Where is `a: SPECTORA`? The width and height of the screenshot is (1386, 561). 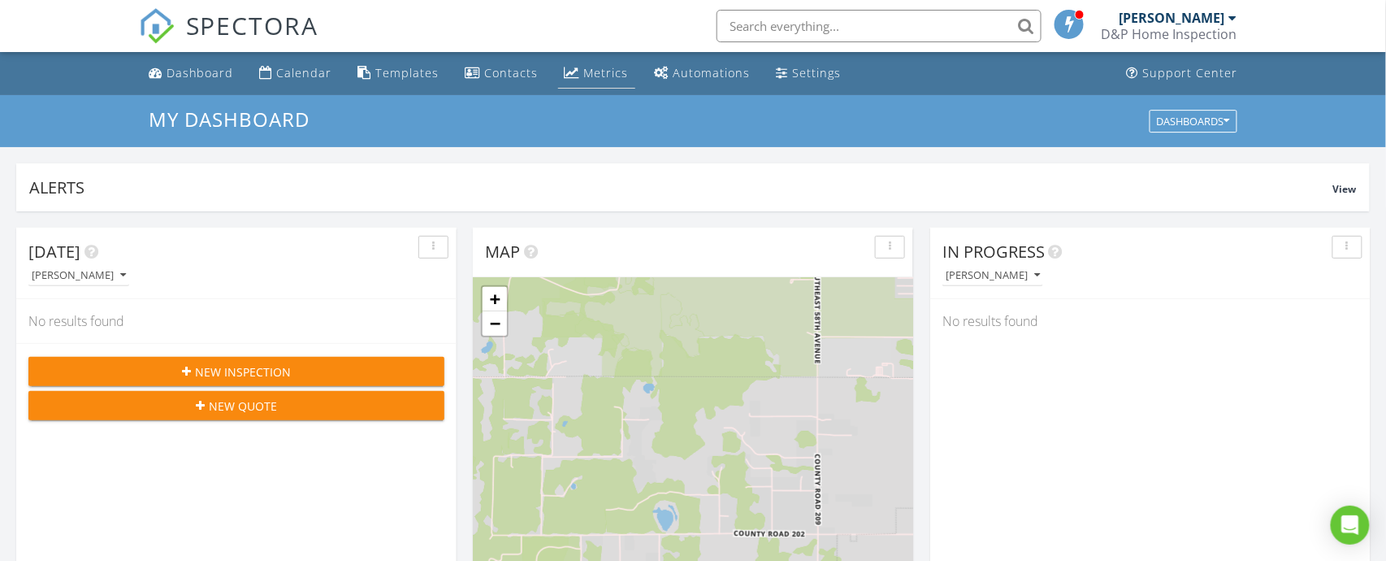 a: SPECTORA is located at coordinates (229, 39).